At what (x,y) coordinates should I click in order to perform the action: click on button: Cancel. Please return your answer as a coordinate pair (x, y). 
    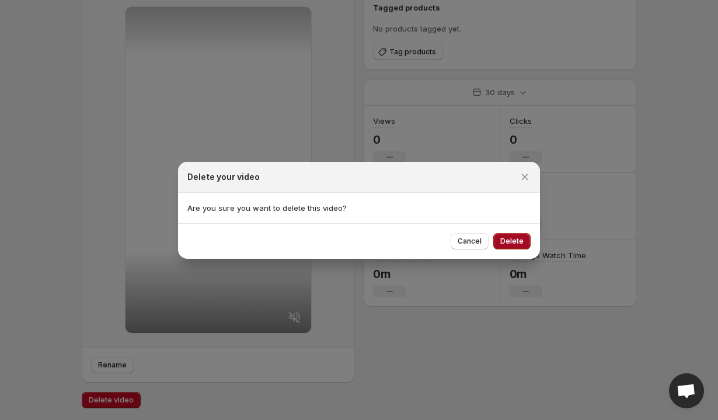
    Looking at the image, I should click on (469, 241).